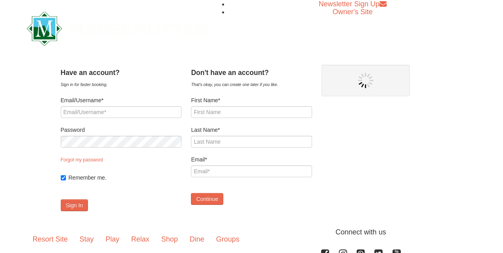  What do you see at coordinates (251, 73) in the screenshot?
I see `h4: Don't have an account?` at bounding box center [251, 73].